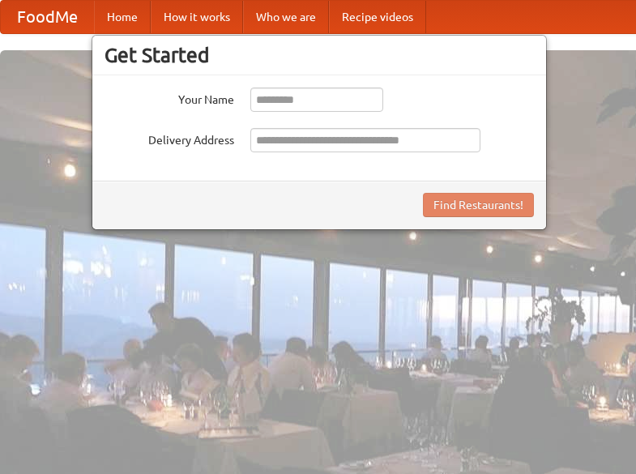  Describe the element at coordinates (378, 17) in the screenshot. I see `a: Recipe videos` at that location.